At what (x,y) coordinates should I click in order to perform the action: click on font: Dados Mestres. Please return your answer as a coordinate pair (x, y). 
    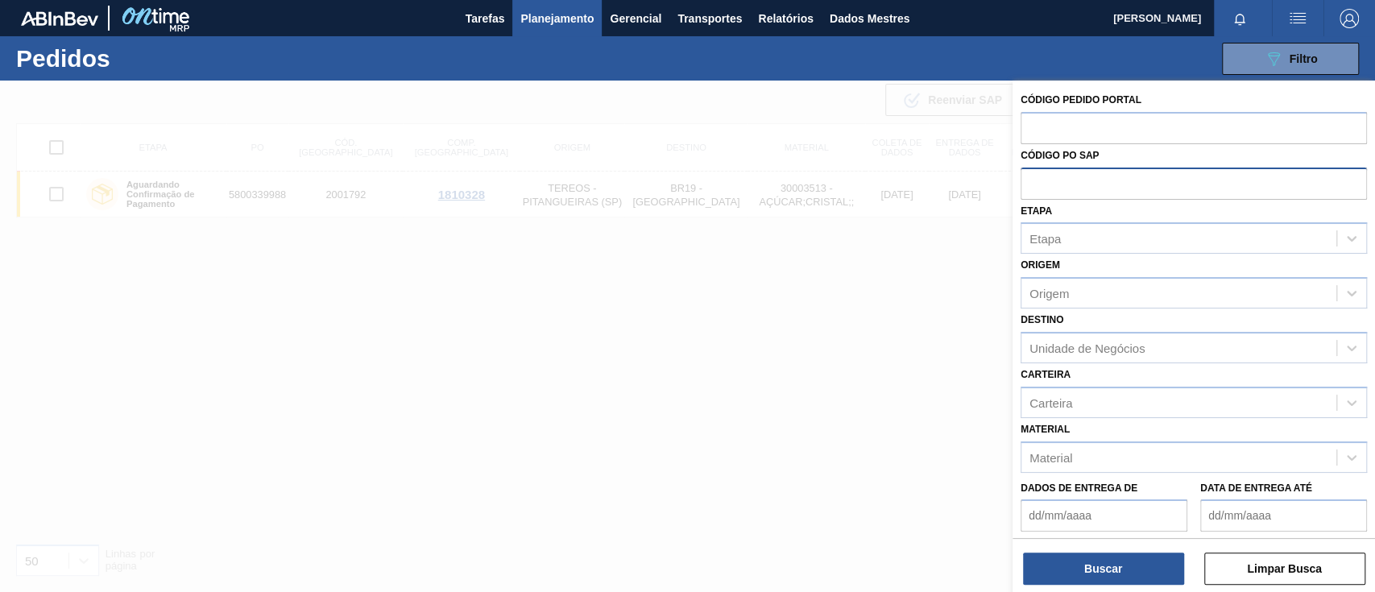
    Looking at the image, I should click on (870, 19).